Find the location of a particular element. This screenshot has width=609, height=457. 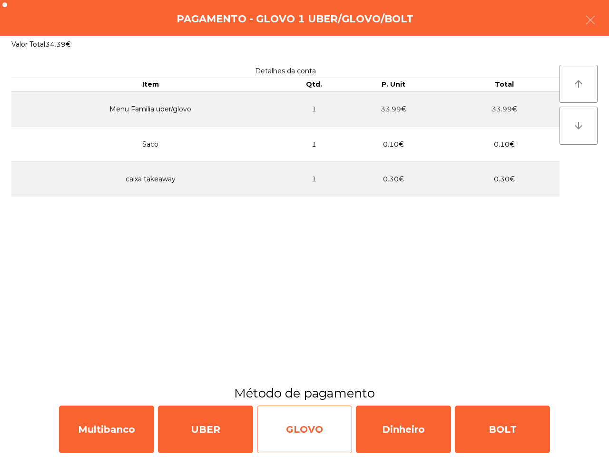

span: Valor Total is located at coordinates (28, 44).